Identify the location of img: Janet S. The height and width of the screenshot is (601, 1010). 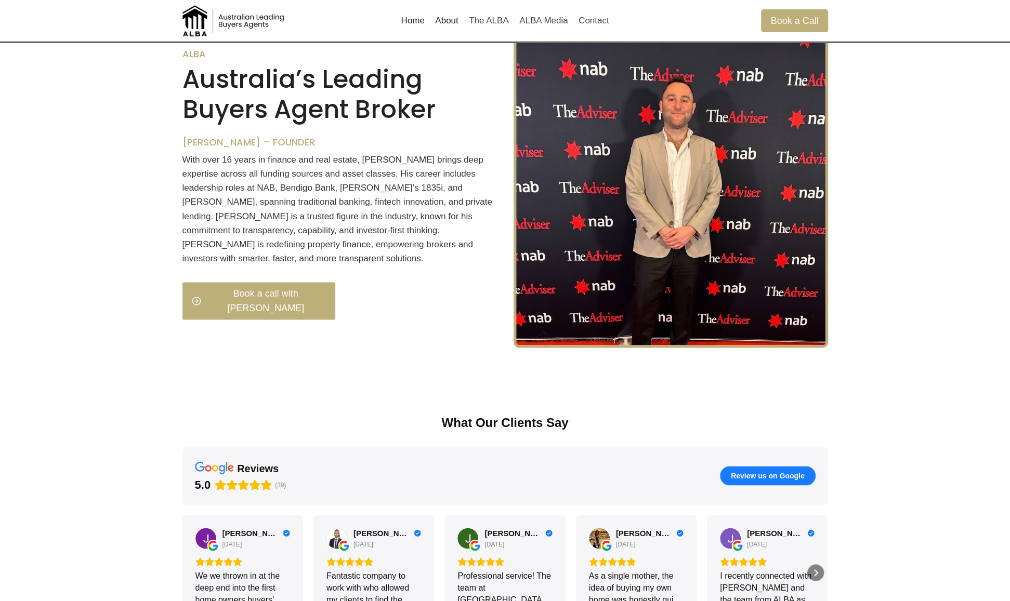
(730, 538).